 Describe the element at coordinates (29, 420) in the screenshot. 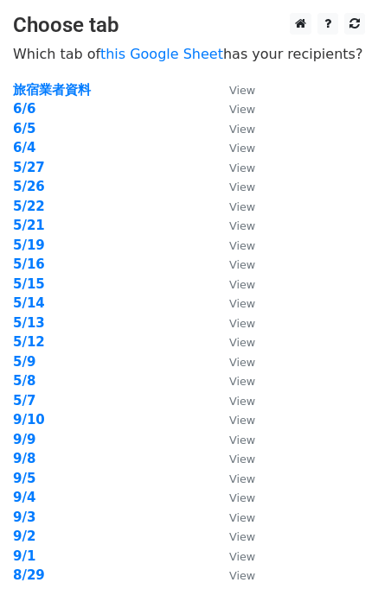

I see `a: 9/10` at that location.